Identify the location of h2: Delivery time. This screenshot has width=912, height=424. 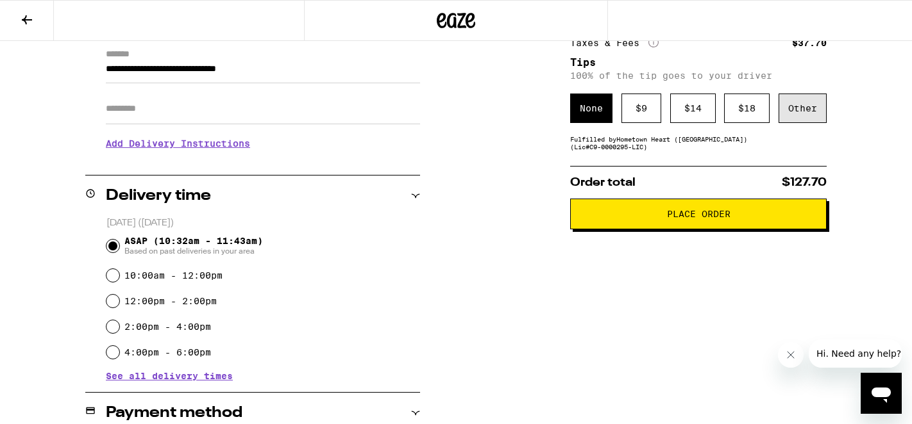
(158, 196).